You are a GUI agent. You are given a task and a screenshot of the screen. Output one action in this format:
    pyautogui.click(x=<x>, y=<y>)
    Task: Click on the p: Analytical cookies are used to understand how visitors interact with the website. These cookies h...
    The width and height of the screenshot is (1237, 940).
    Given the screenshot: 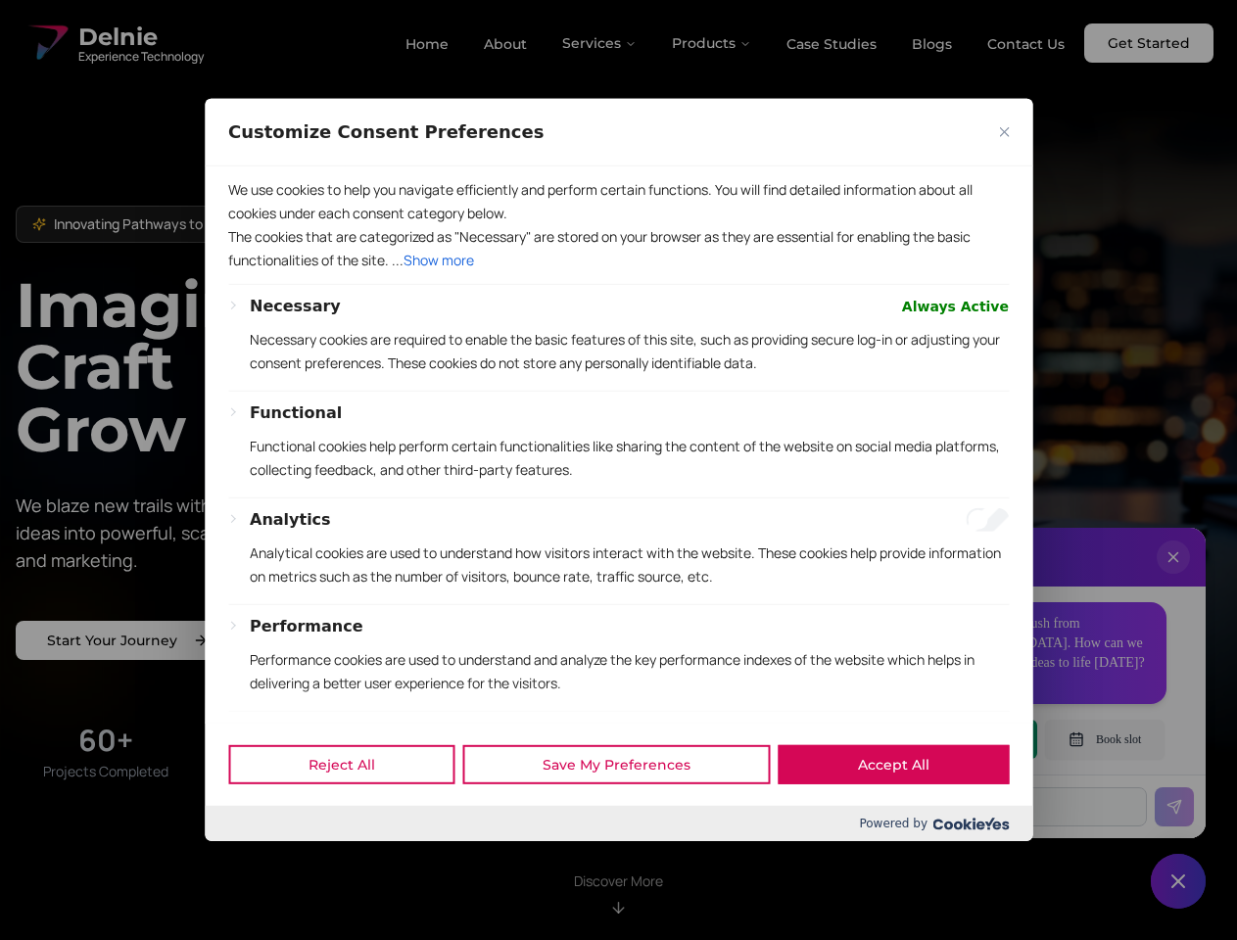 What is the action you would take?
    pyautogui.click(x=629, y=565)
    